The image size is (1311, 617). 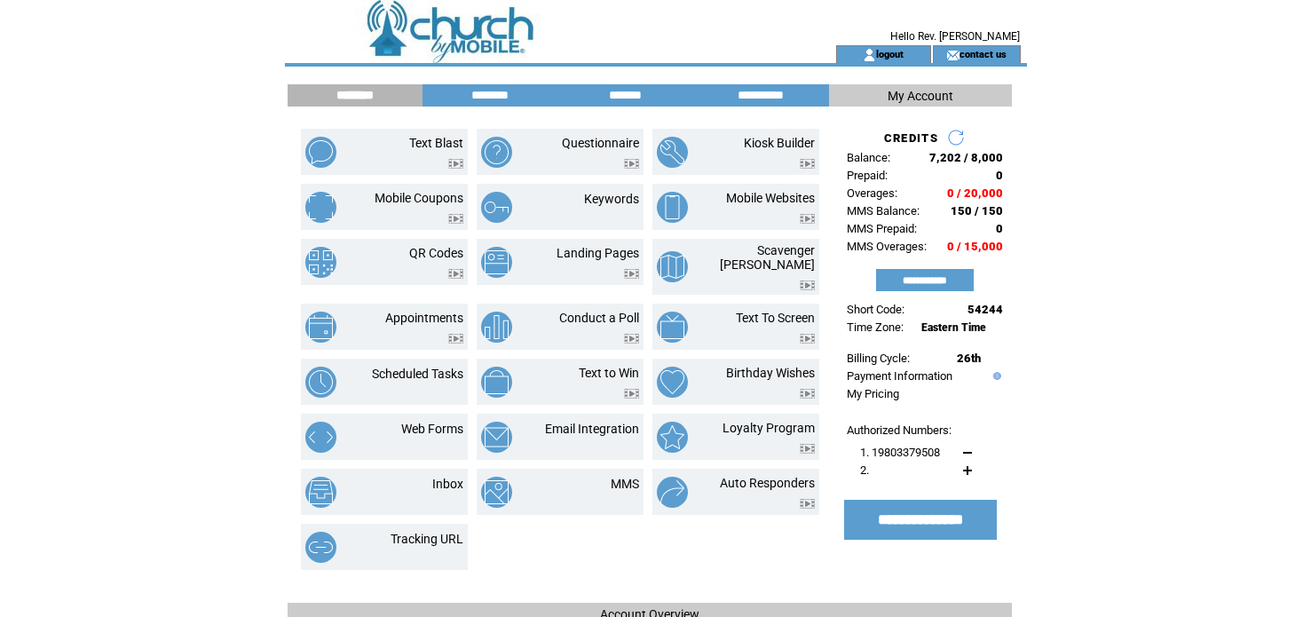 What do you see at coordinates (625, 484) in the screenshot?
I see `a: MMS` at bounding box center [625, 484].